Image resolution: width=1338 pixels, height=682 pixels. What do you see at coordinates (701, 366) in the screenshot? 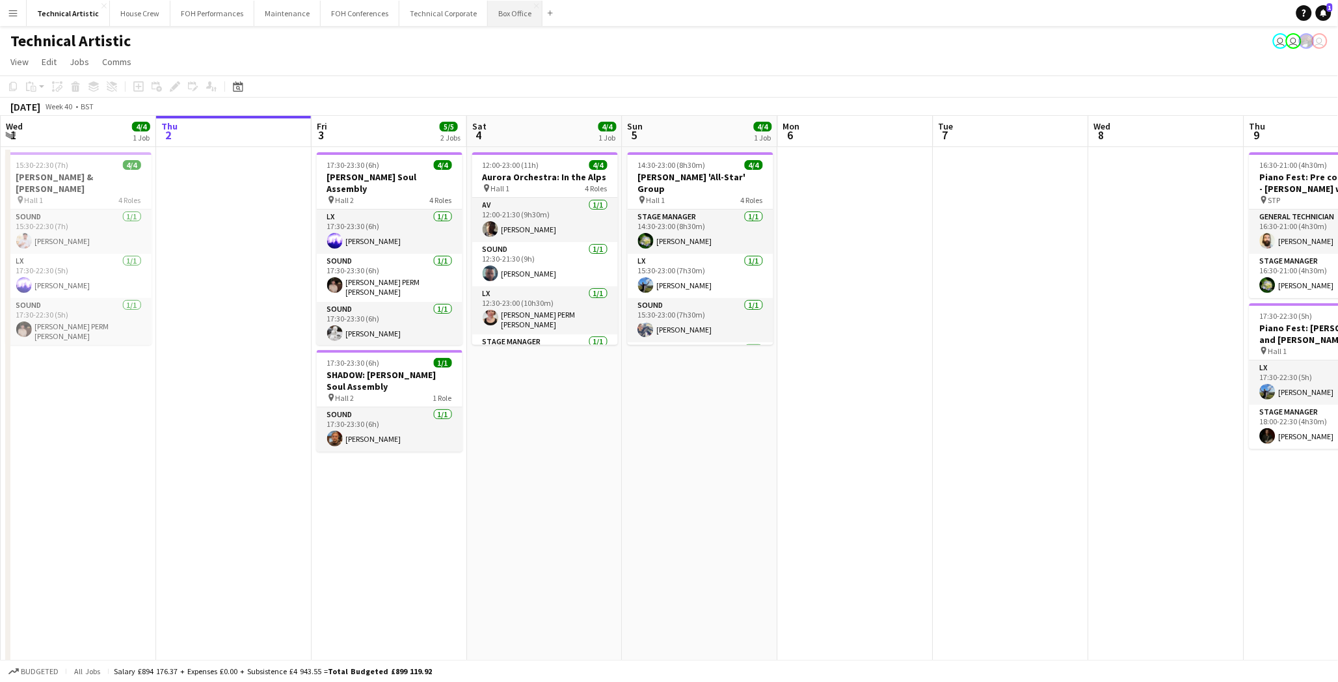
I see `app-card-role: Sound1/1` at bounding box center [701, 366].